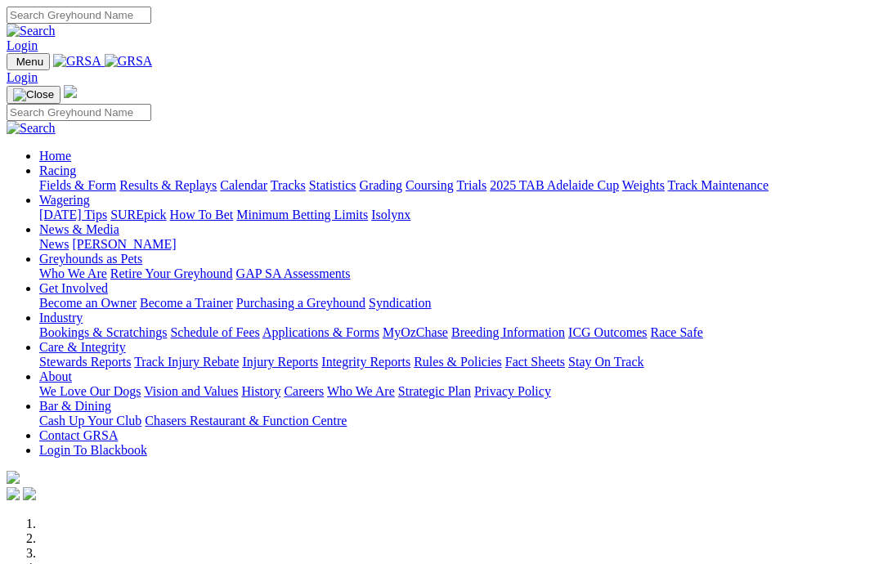 Image resolution: width=883 pixels, height=564 pixels. What do you see at coordinates (434, 391) in the screenshot?
I see `a: Strategic Plan` at bounding box center [434, 391].